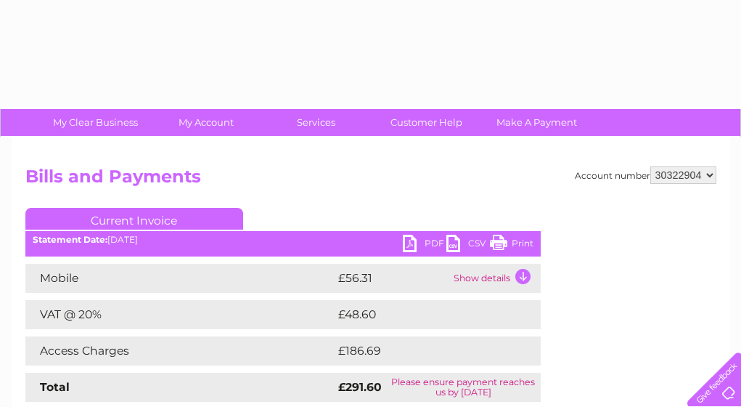  I want to click on td: Access Charges, so click(180, 351).